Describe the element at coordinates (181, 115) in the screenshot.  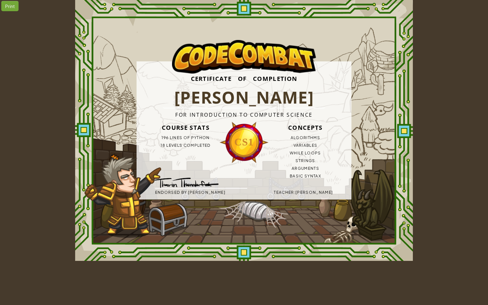
I see `span: For` at that location.